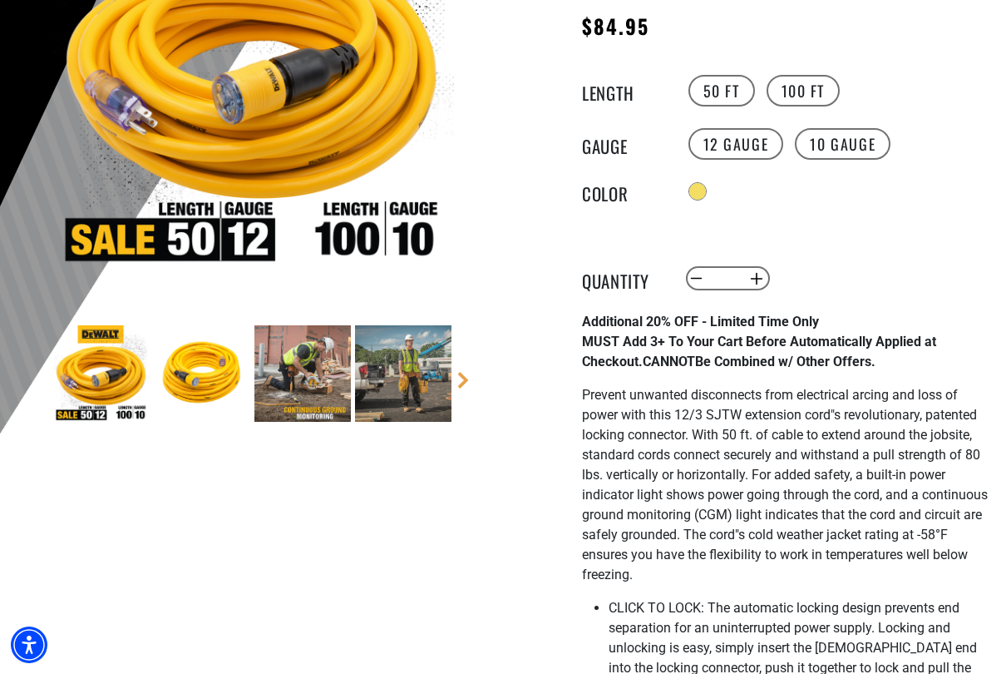 Image resolution: width=1006 pixels, height=674 pixels. I want to click on label: 12 Gauge, so click(736, 144).